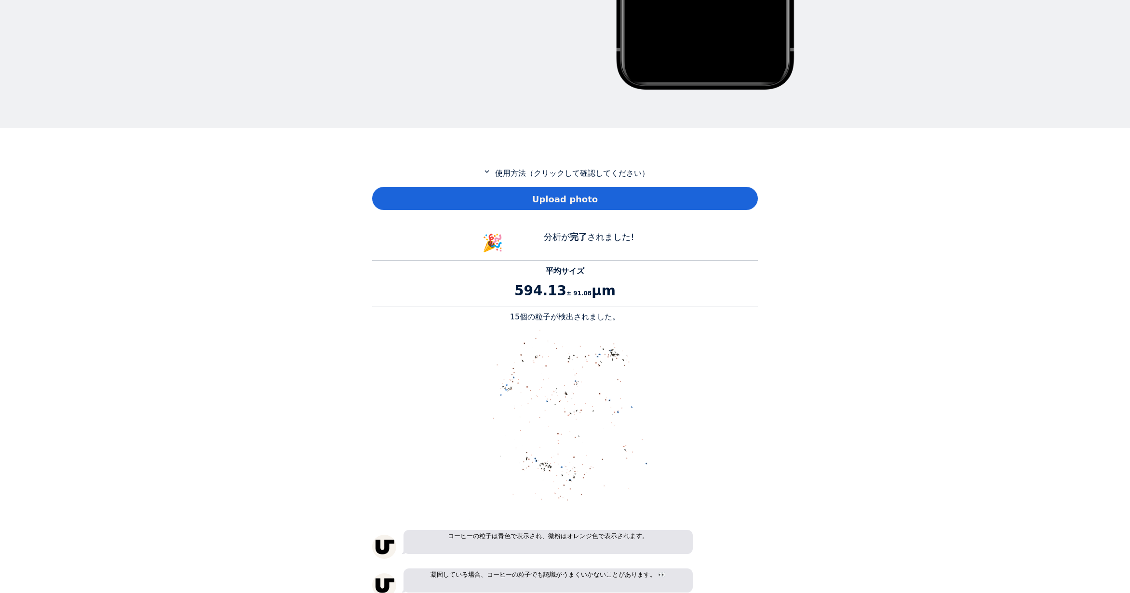 The height and width of the screenshot is (593, 1130). I want to click on div: 分析が されました!, so click(589, 243).